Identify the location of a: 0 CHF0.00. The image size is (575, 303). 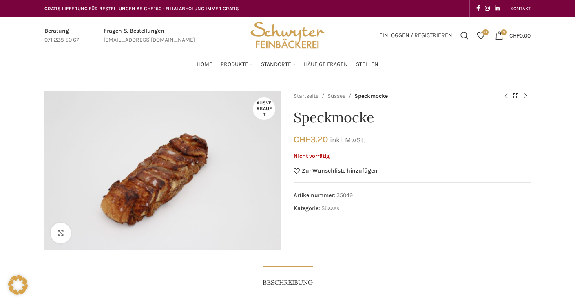
(513, 35).